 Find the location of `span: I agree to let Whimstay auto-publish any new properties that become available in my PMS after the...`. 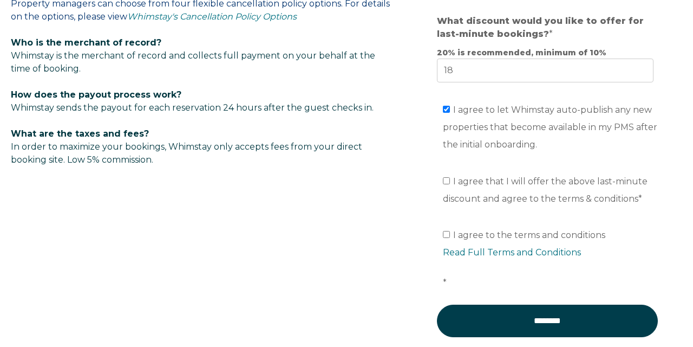

span: I agree to let Whimstay auto-publish any new properties that become available in my PMS after the... is located at coordinates (550, 127).